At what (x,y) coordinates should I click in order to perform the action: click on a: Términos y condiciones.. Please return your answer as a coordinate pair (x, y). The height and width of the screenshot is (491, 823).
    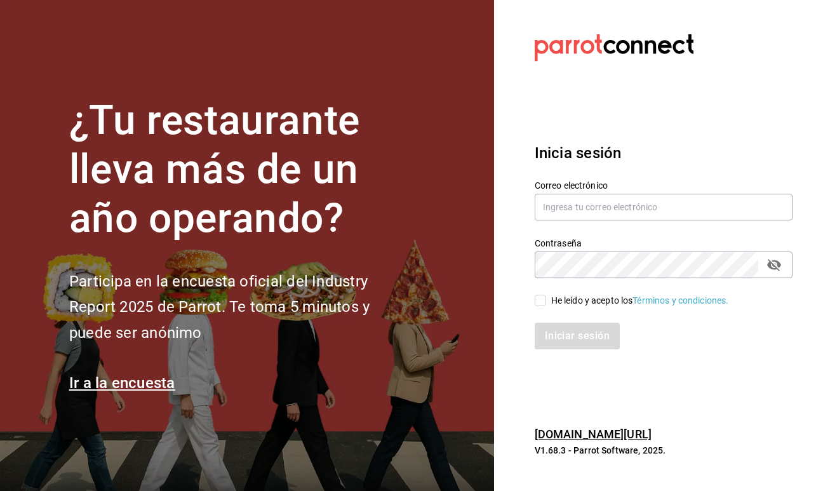
    Looking at the image, I should click on (680, 300).